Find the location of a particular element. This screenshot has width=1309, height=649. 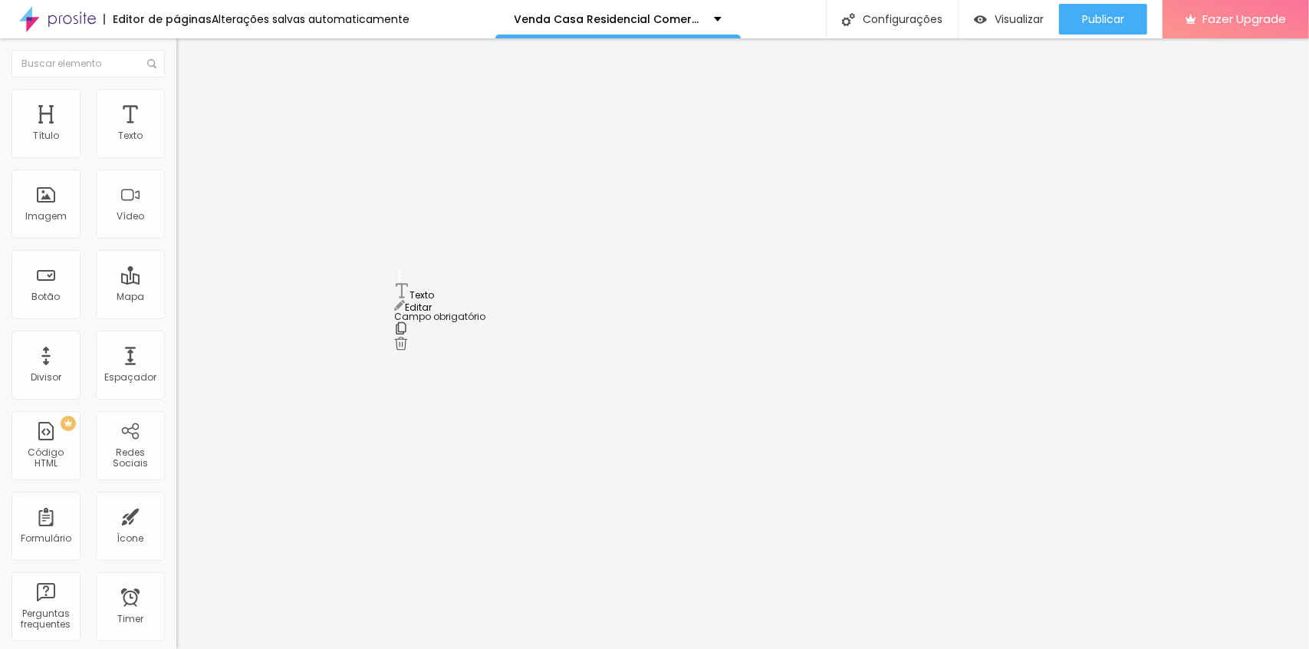

button: Visualizar is located at coordinates (1008, 19).